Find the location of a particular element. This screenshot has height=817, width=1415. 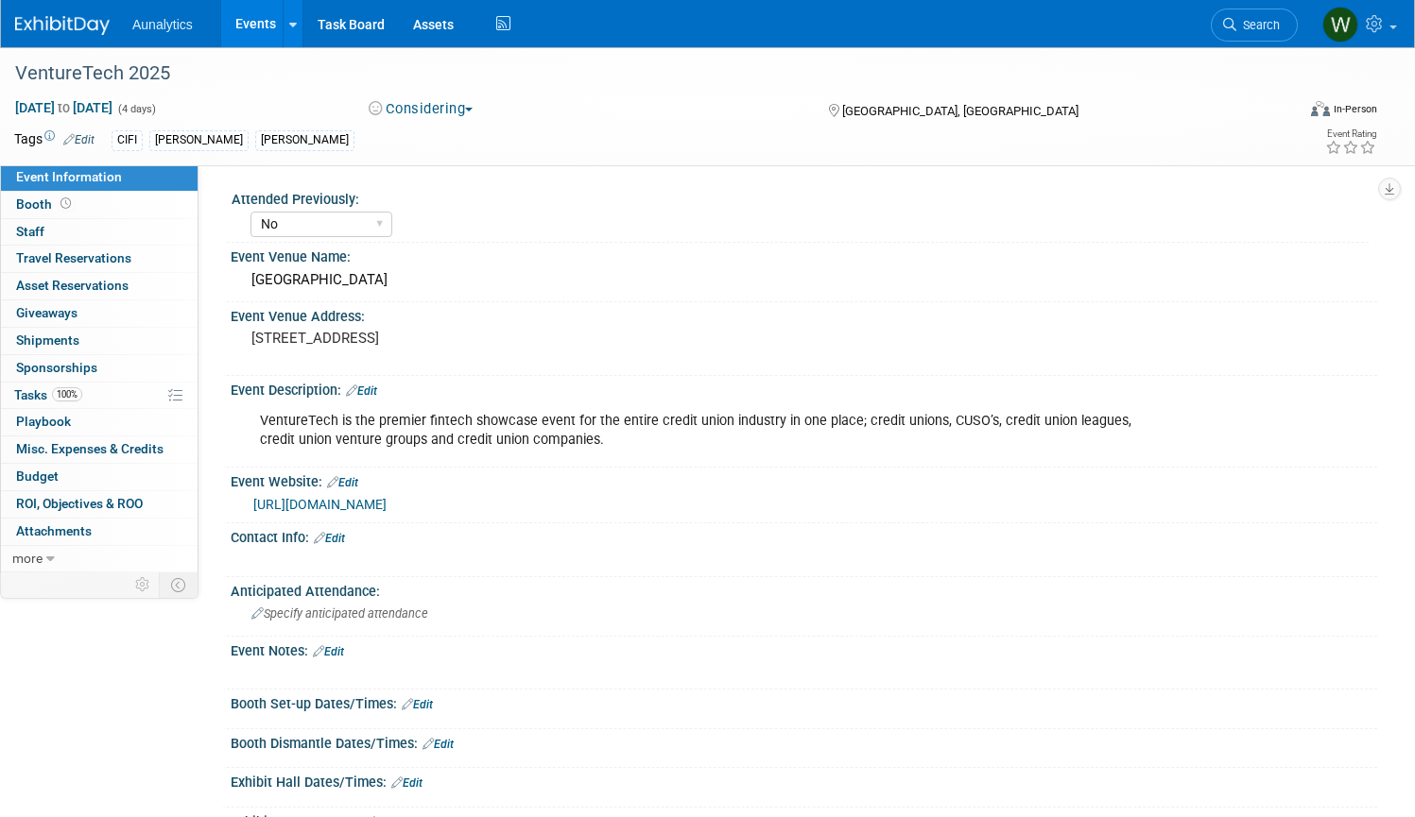

div: Event Venue Name: is located at coordinates (803, 254).